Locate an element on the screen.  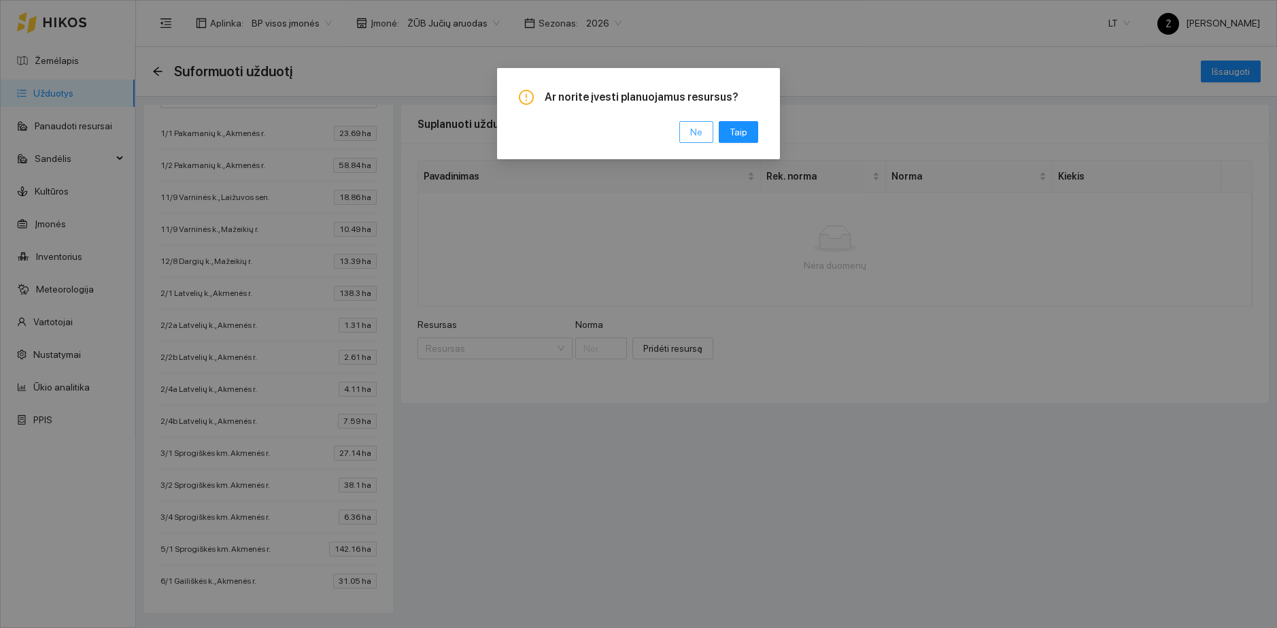
span: exclamation-circle is located at coordinates (526, 97).